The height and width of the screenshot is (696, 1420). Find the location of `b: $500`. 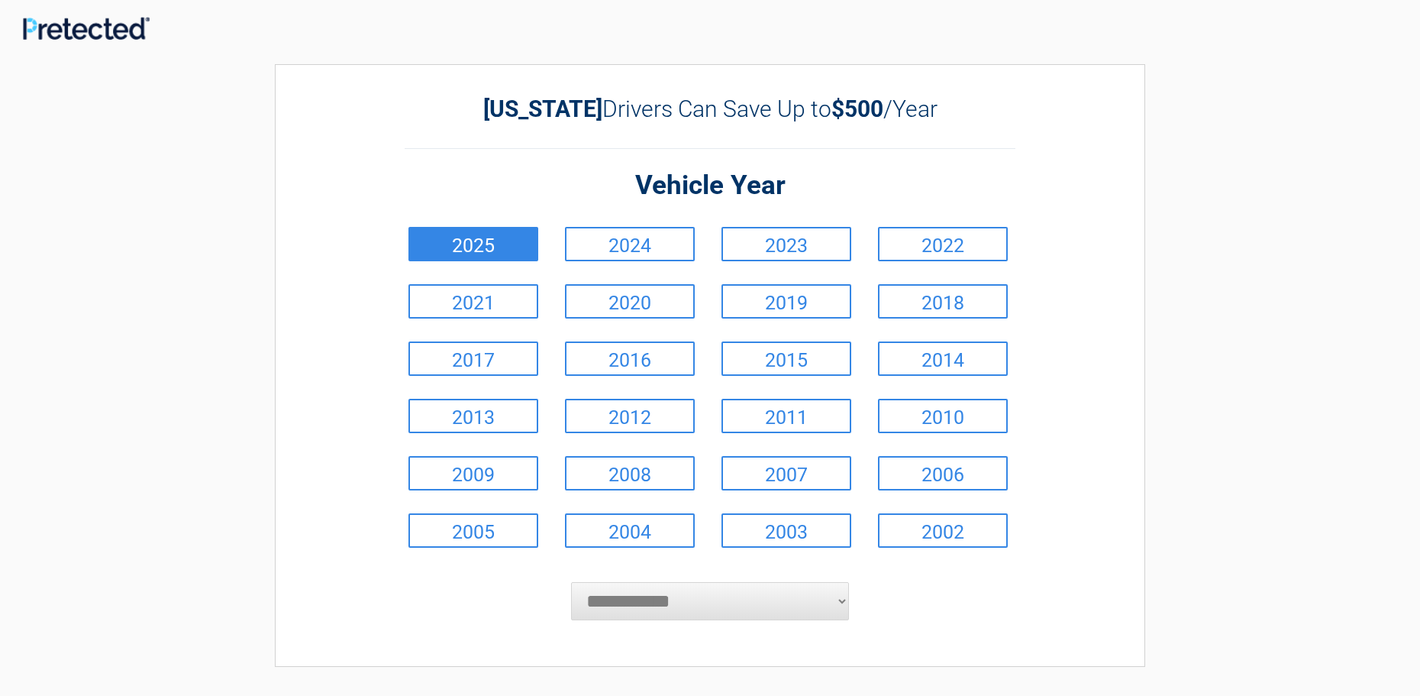

b: $500 is located at coordinates (857, 108).